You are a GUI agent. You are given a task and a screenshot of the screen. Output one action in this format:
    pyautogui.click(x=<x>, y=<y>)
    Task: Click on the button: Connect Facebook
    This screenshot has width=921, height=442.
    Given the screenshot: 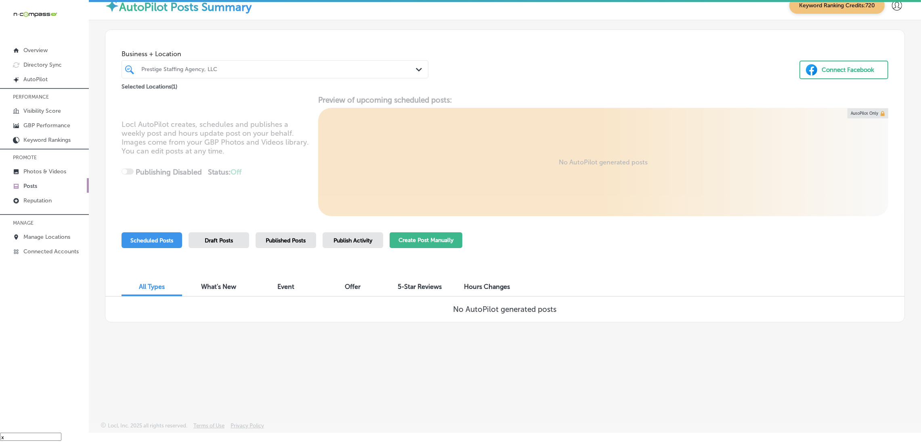 What is the action you would take?
    pyautogui.click(x=844, y=70)
    